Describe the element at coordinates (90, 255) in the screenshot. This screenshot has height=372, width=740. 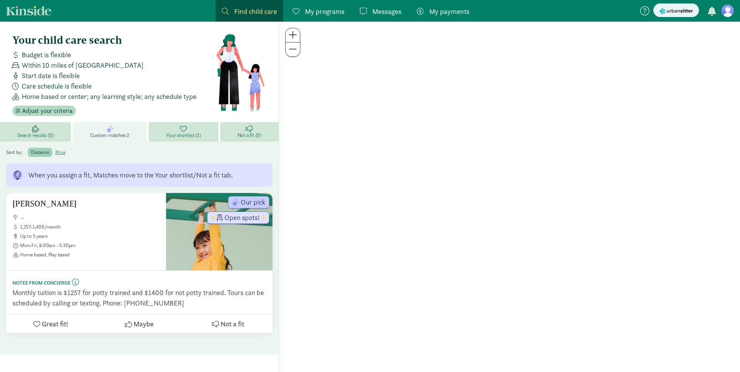
I see `span: Home based, Play based` at that location.